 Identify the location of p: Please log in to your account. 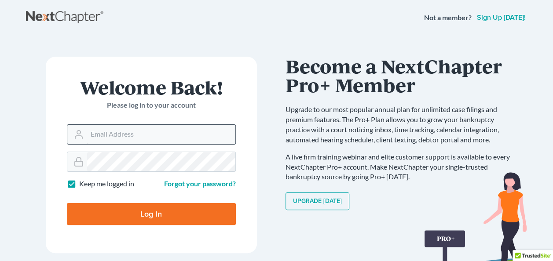
(151, 105).